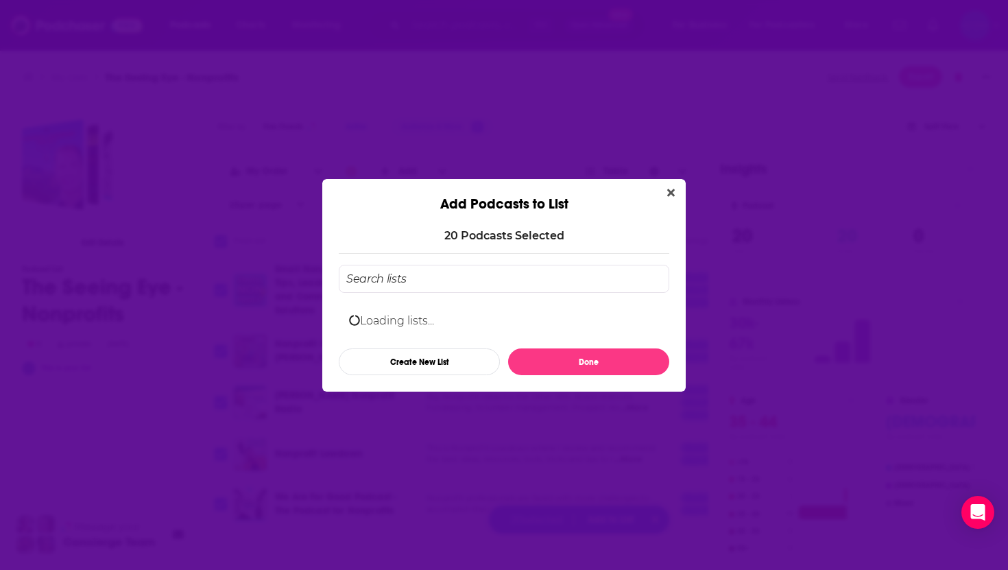 This screenshot has height=570, width=1008. What do you see at coordinates (504, 320) in the screenshot?
I see `div: Add Podcast To List` at bounding box center [504, 320].